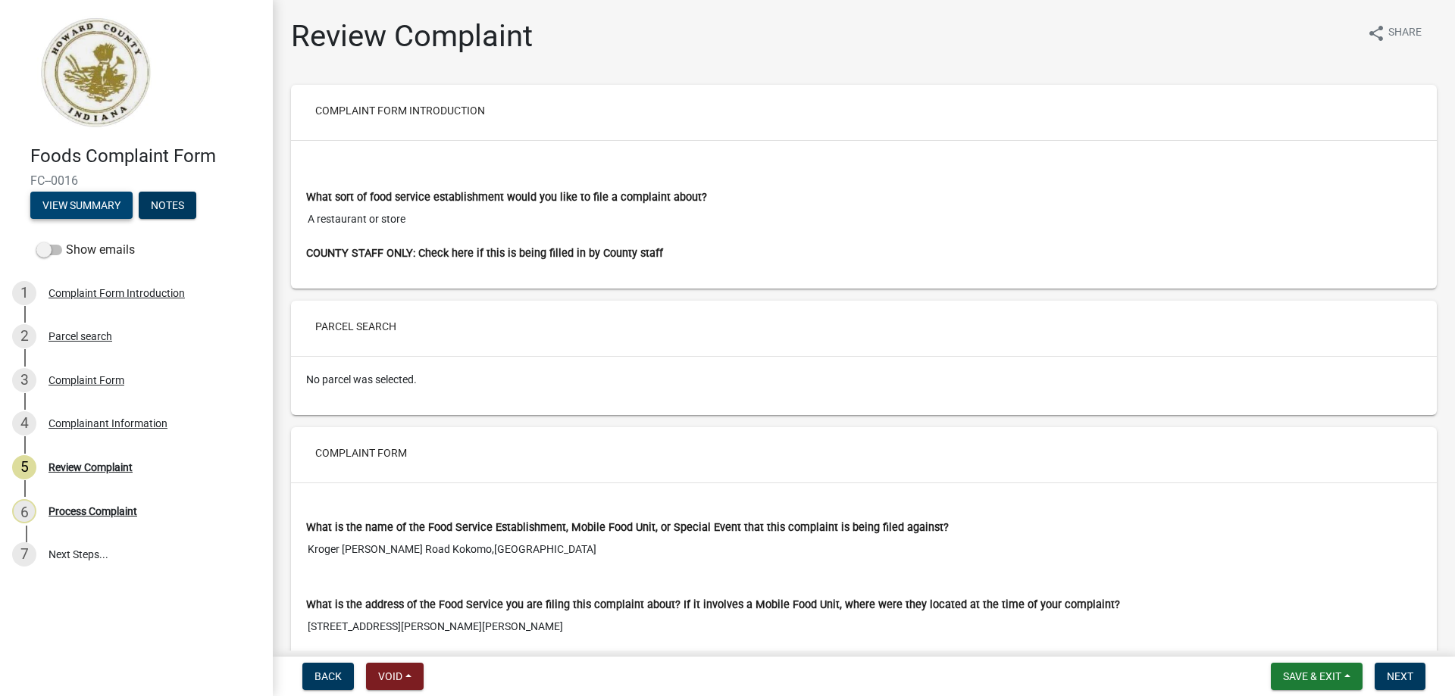 Image resolution: width=1455 pixels, height=696 pixels. Describe the element at coordinates (1376, 33) in the screenshot. I see `i: share` at that location.